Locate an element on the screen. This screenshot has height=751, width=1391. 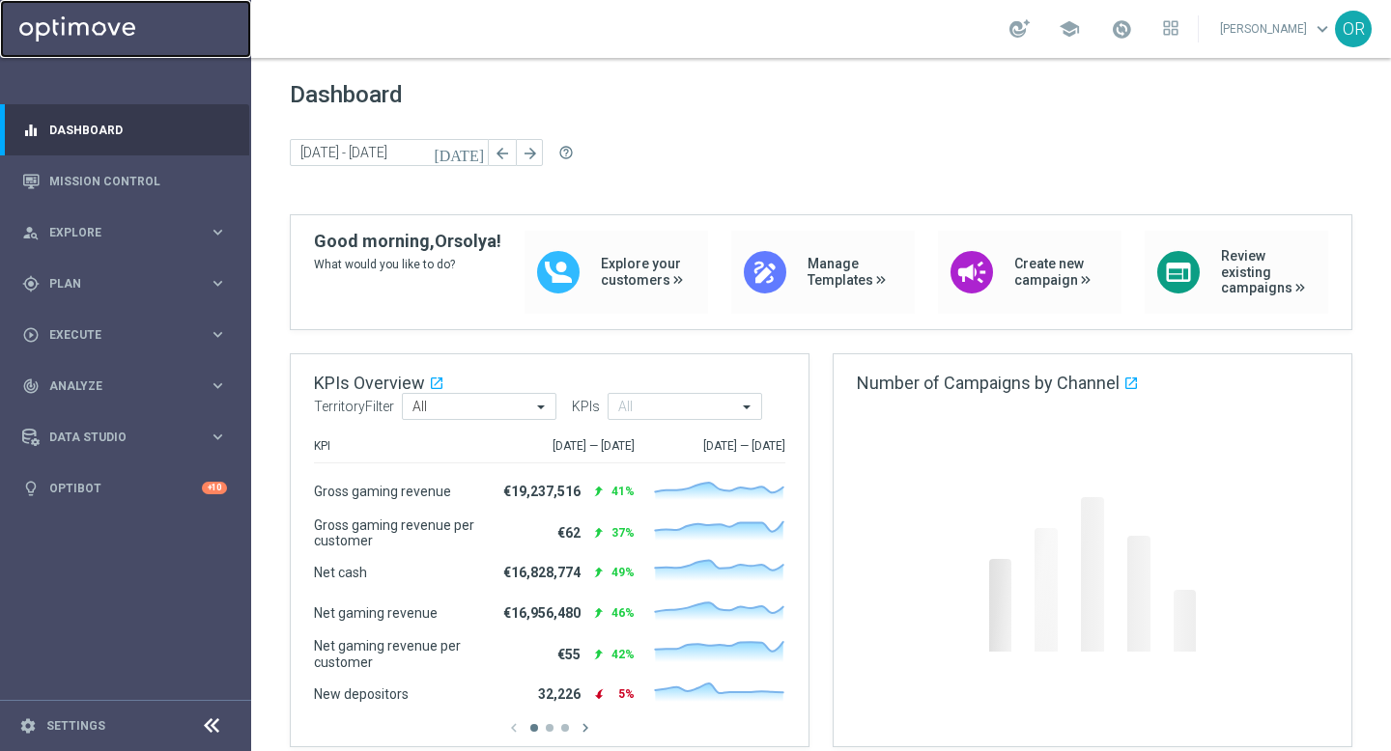
span: school is located at coordinates (1069, 29).